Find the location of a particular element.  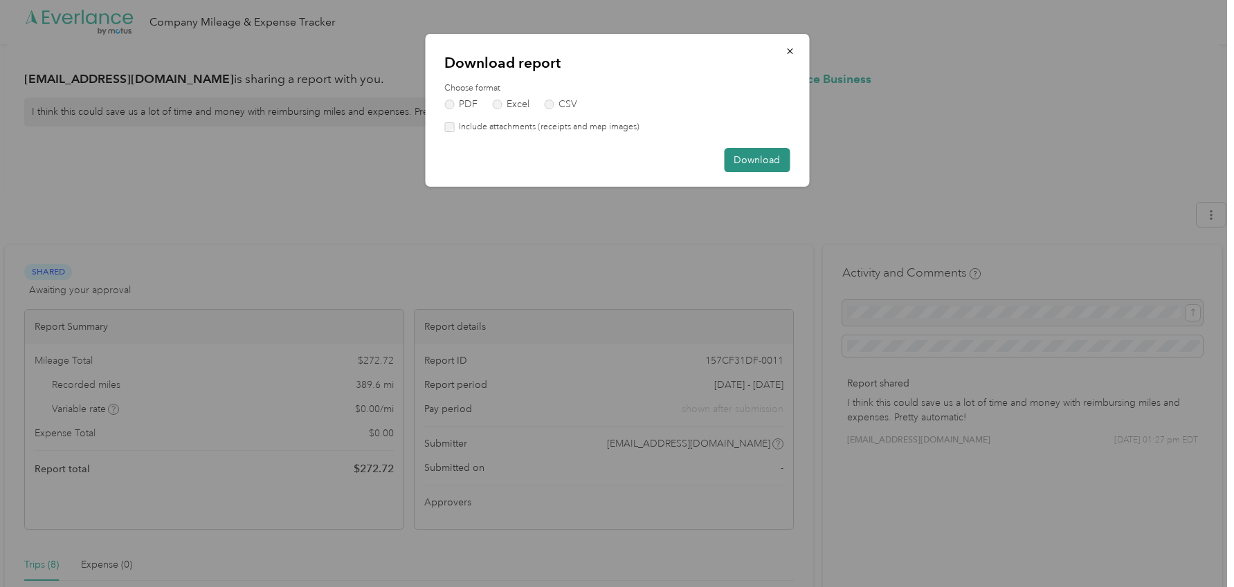

button: Download is located at coordinates (756, 160).